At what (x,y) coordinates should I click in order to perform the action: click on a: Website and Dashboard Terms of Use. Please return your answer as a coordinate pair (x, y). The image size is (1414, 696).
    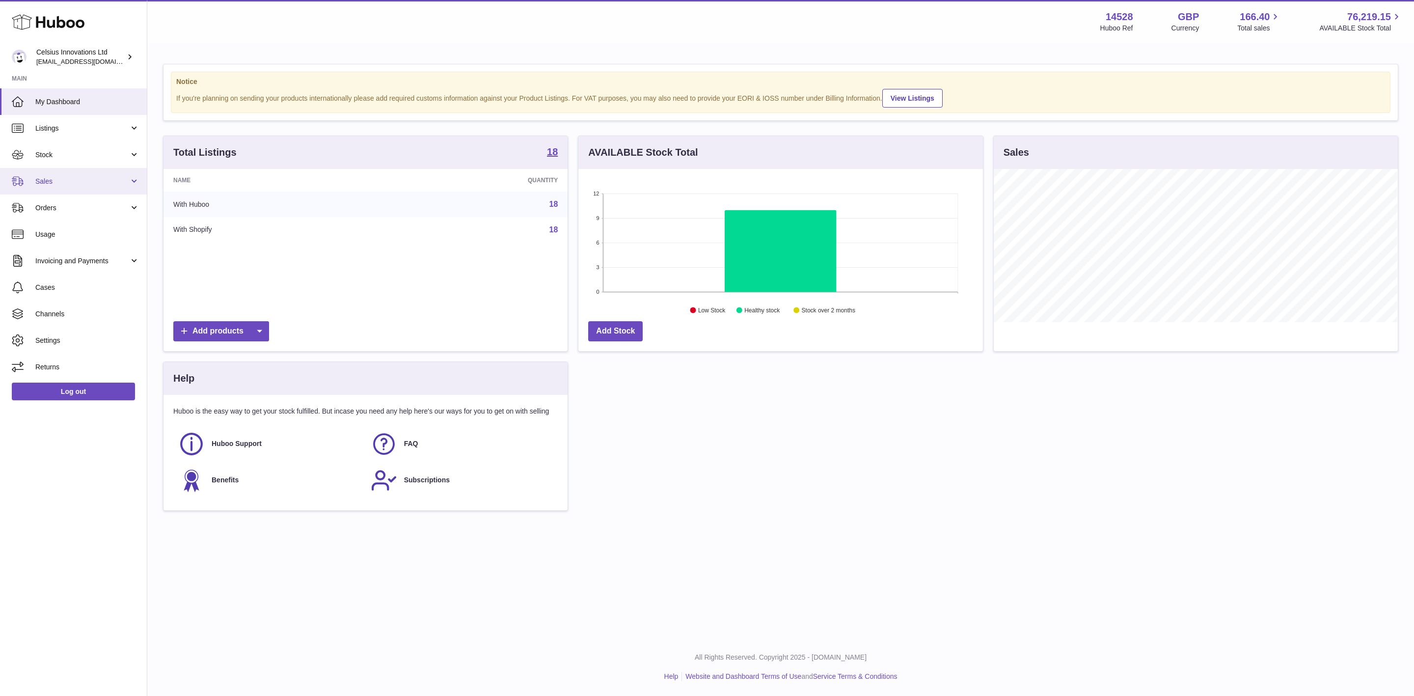
    Looking at the image, I should click on (744, 676).